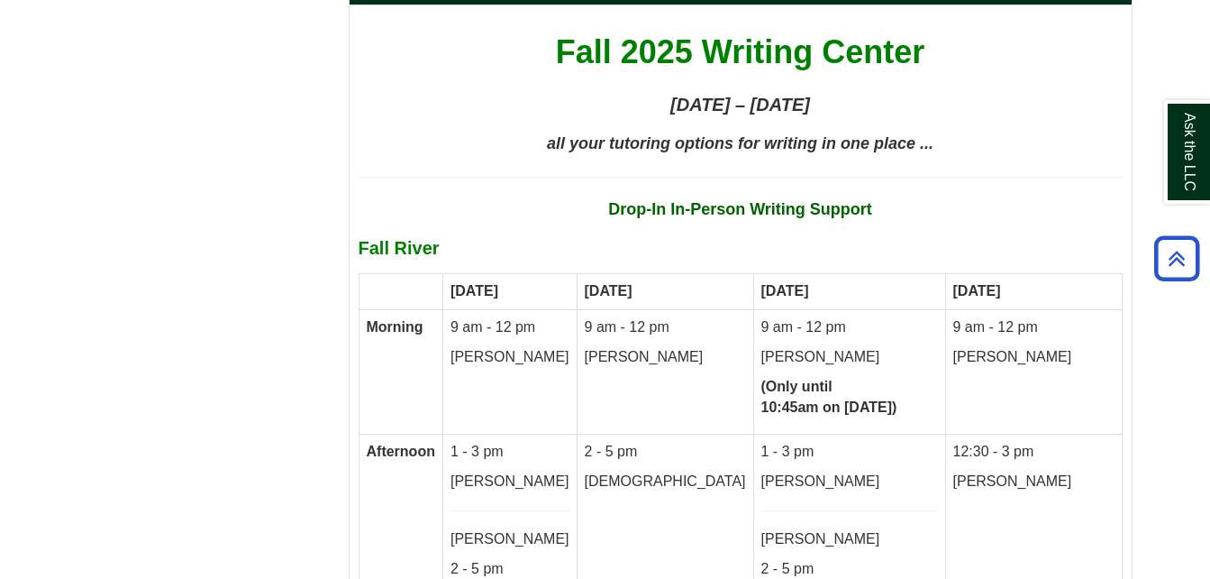  I want to click on b: Fall River, so click(399, 248).